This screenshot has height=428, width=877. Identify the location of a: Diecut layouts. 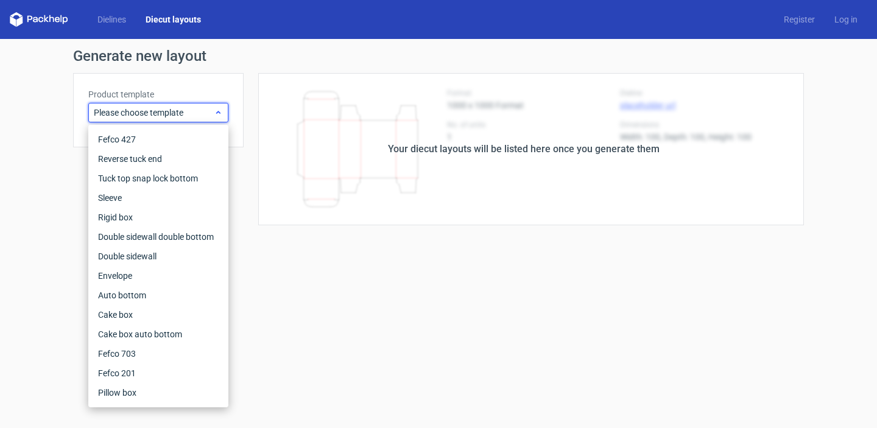
(173, 19).